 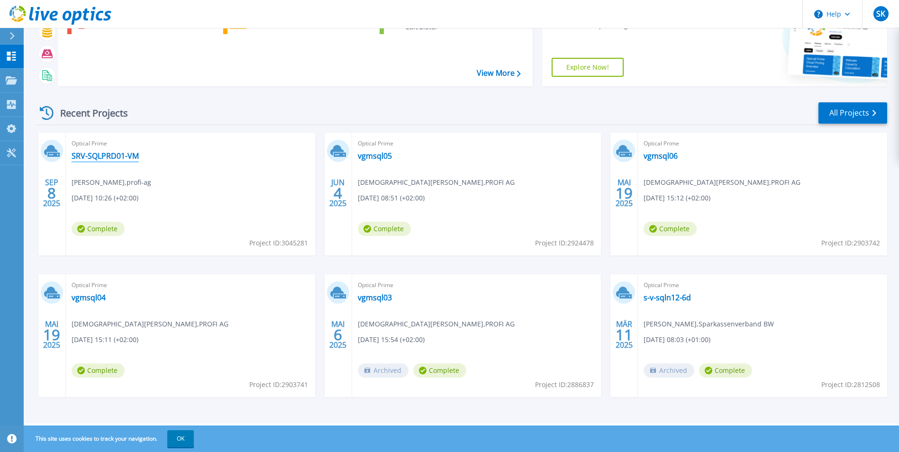 What do you see at coordinates (660, 156) in the screenshot?
I see `a: vgmsql06` at bounding box center [660, 156].